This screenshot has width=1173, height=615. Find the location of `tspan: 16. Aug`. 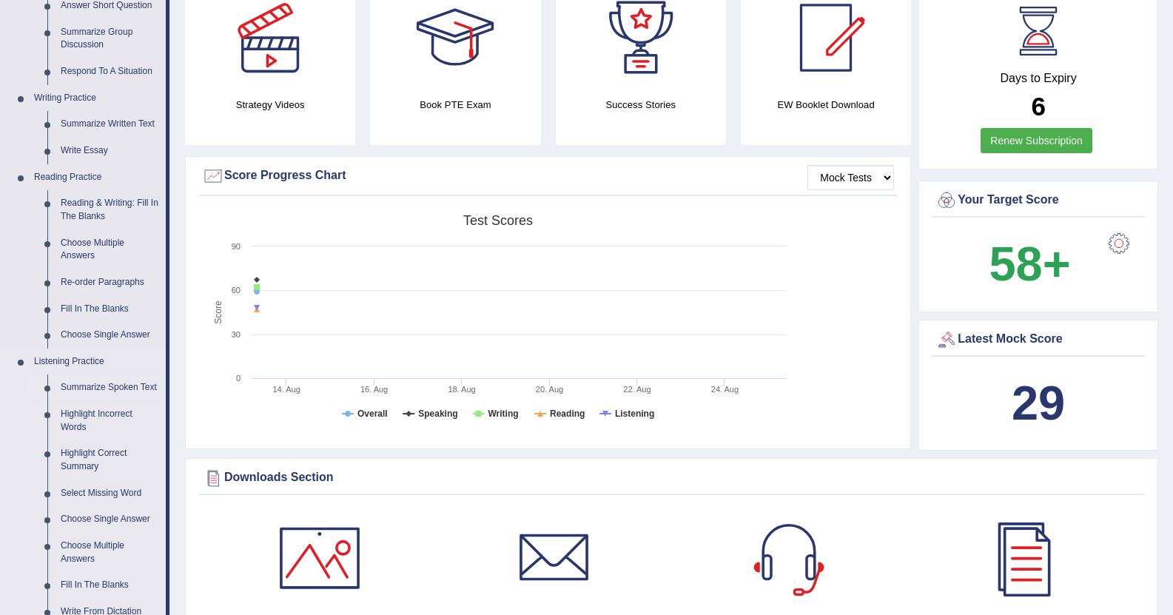

tspan: 16. Aug is located at coordinates (374, 389).